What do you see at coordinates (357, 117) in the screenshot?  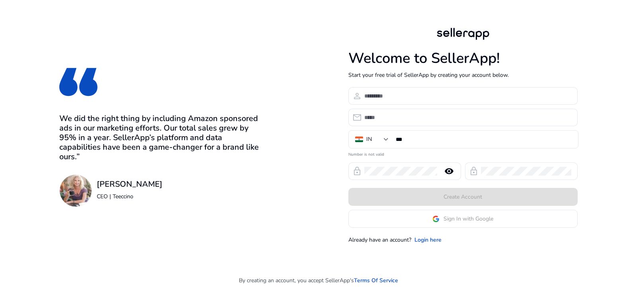 I see `span: email` at bounding box center [357, 117].